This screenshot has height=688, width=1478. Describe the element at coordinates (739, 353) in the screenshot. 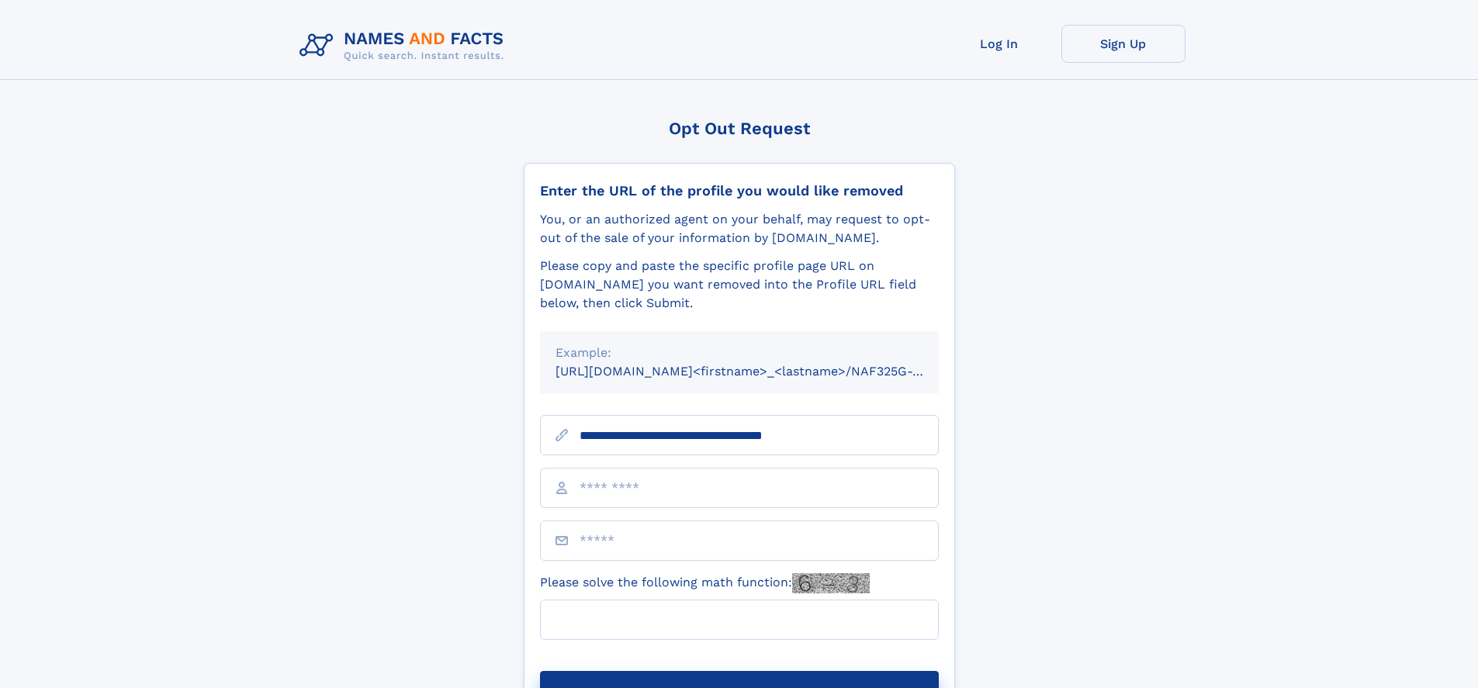

I see `div: Example:` at that location.